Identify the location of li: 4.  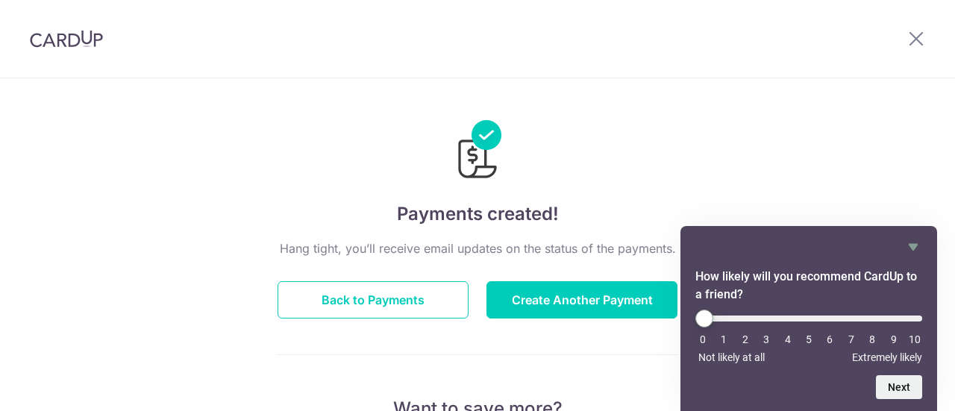
(788, 339).